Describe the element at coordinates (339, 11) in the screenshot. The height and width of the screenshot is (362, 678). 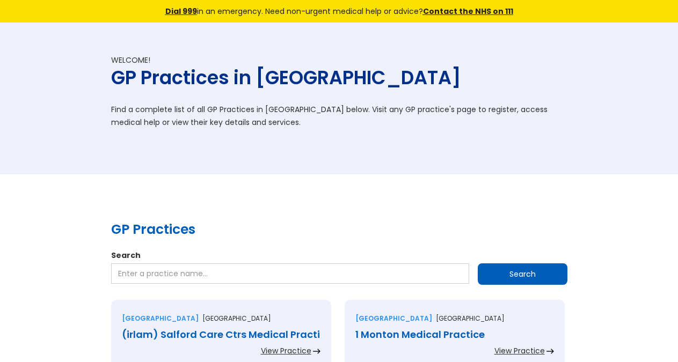
I see `div: in an emergency. Need non-urgent medical help or advice?` at that location.